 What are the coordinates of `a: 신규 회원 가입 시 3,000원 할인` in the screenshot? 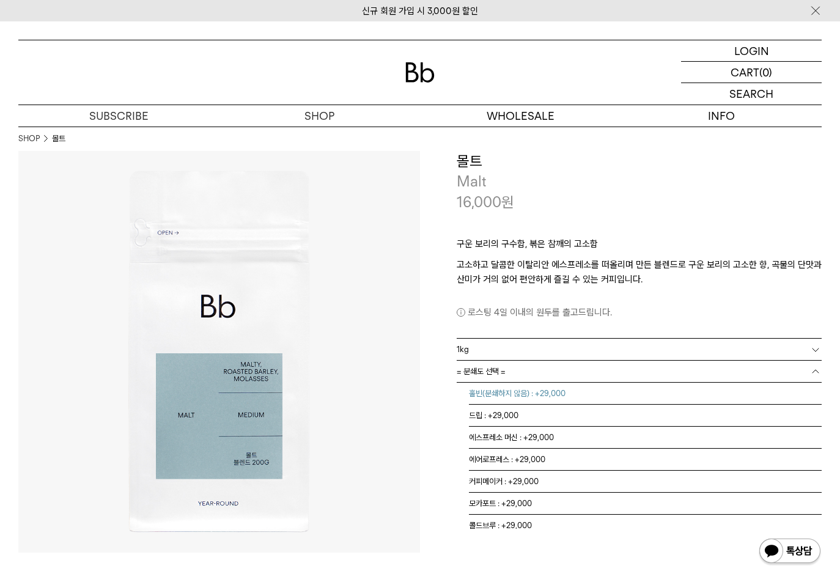 It's located at (420, 11).